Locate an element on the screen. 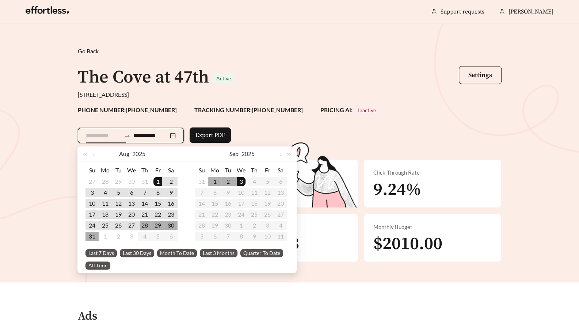  td: 2025-08-17 is located at coordinates (92, 215).